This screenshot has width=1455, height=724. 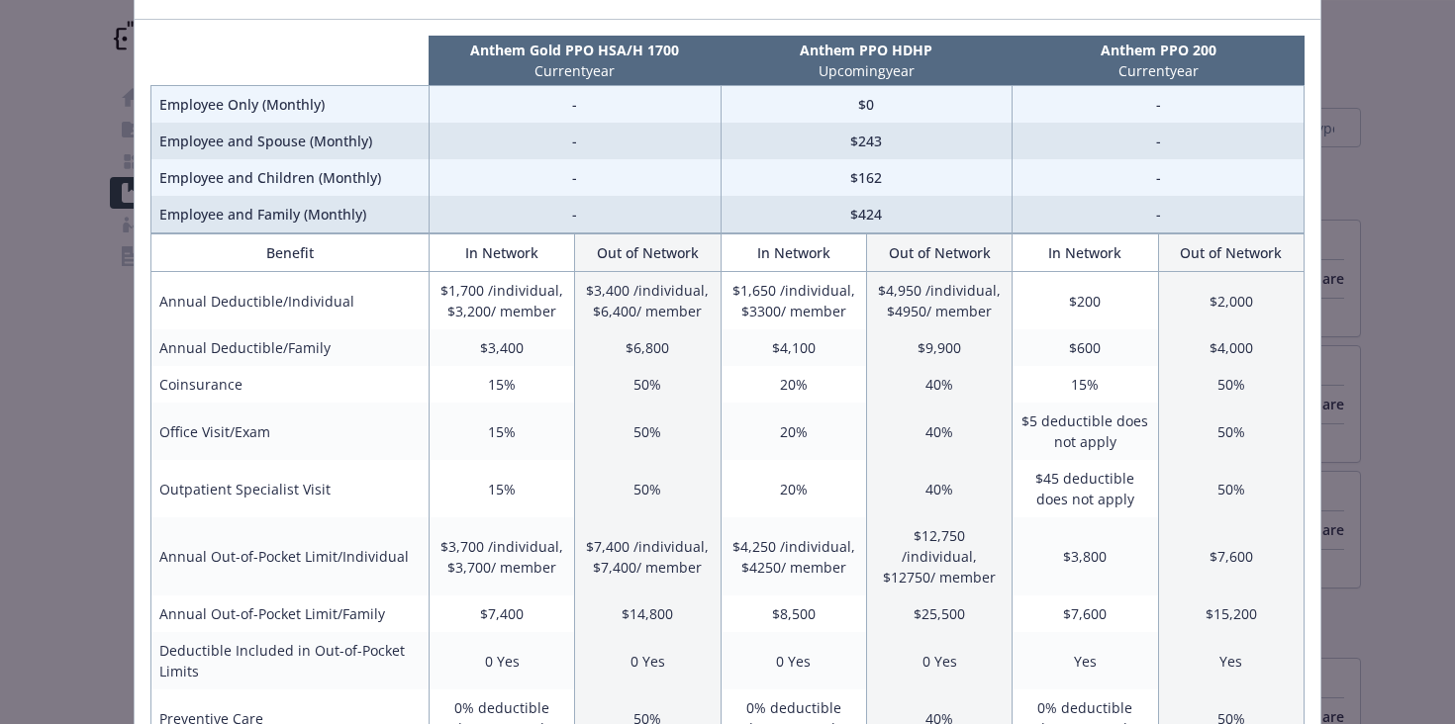 What do you see at coordinates (574, 49) in the screenshot?
I see `p: Anthem Gold PPO HSA/H 1700` at bounding box center [574, 49].